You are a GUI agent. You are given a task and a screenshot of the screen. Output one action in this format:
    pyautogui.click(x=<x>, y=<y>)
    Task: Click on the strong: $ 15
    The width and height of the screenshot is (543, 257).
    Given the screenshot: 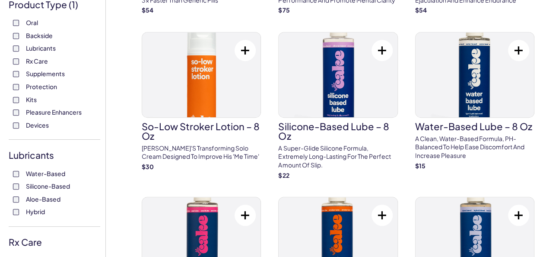 What is the action you would take?
    pyautogui.click(x=420, y=165)
    